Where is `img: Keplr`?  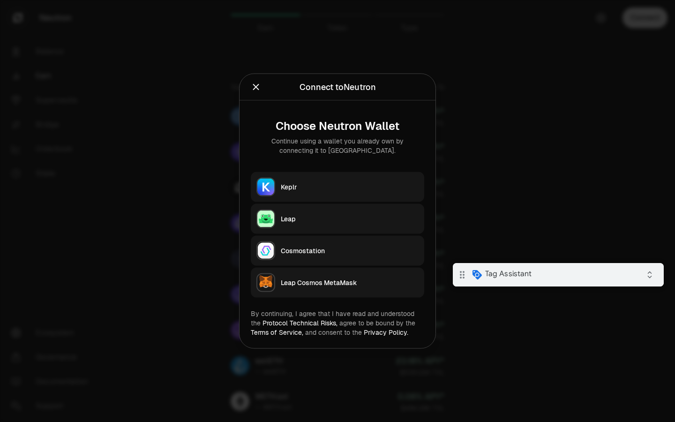
img: Keplr is located at coordinates (266, 187).